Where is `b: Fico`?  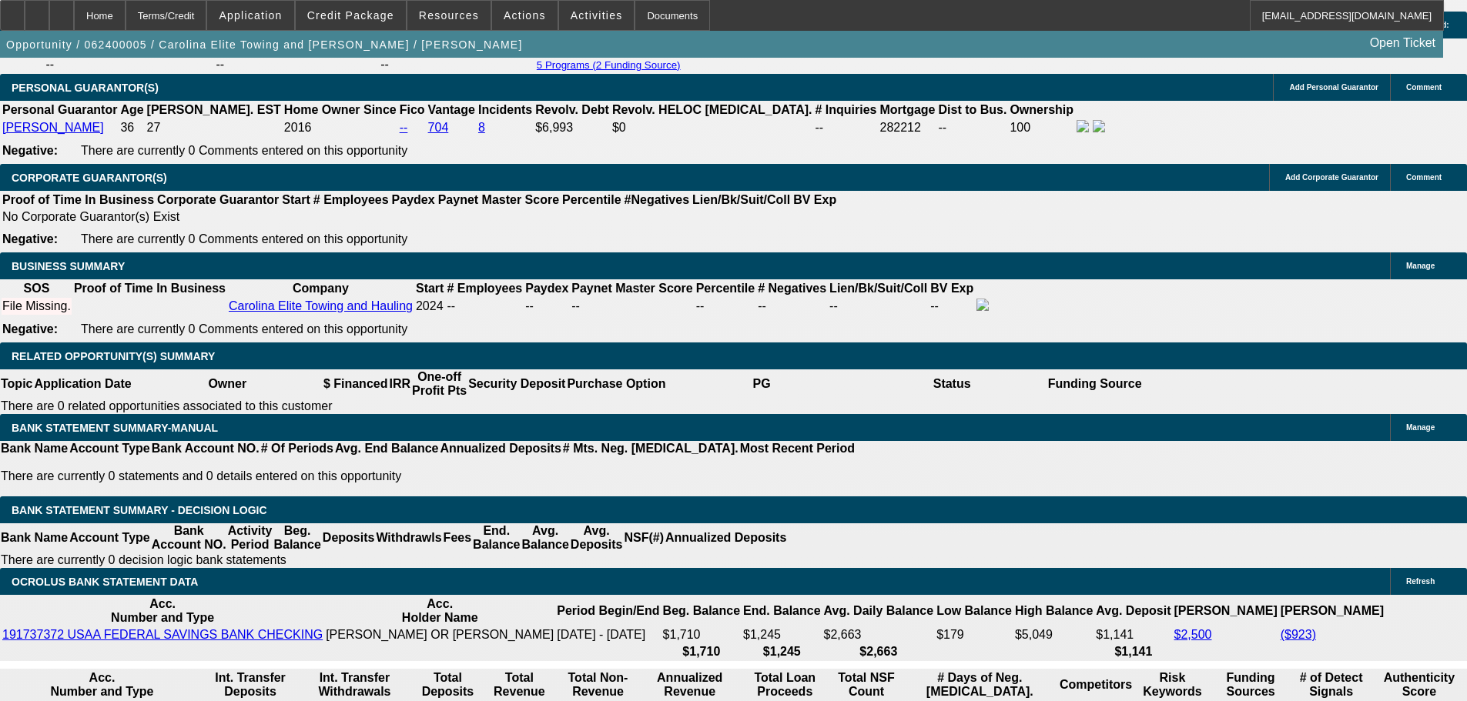
b: Fico is located at coordinates (412, 109).